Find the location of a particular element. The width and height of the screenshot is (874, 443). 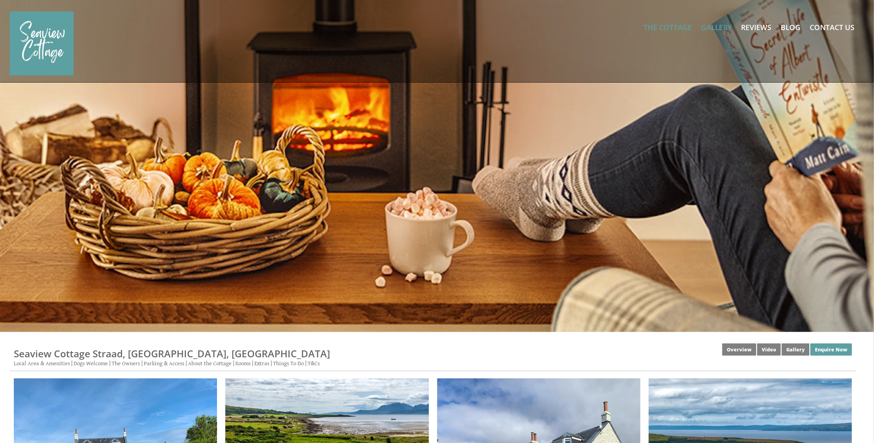

a: T&Cs is located at coordinates (313, 363).